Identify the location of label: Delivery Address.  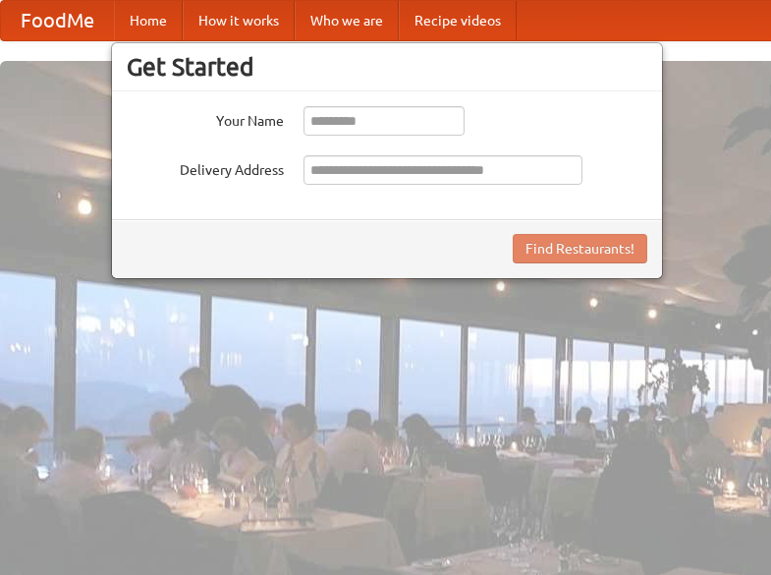
(205, 167).